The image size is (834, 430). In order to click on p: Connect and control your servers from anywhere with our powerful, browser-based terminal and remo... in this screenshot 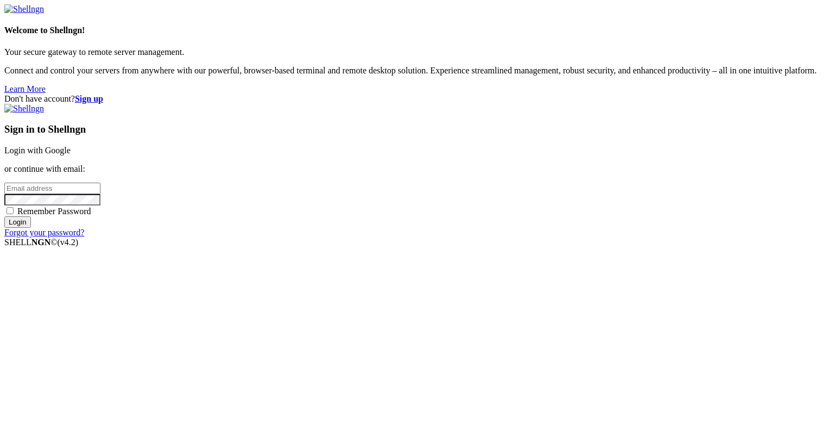, I will do `click(417, 71)`.